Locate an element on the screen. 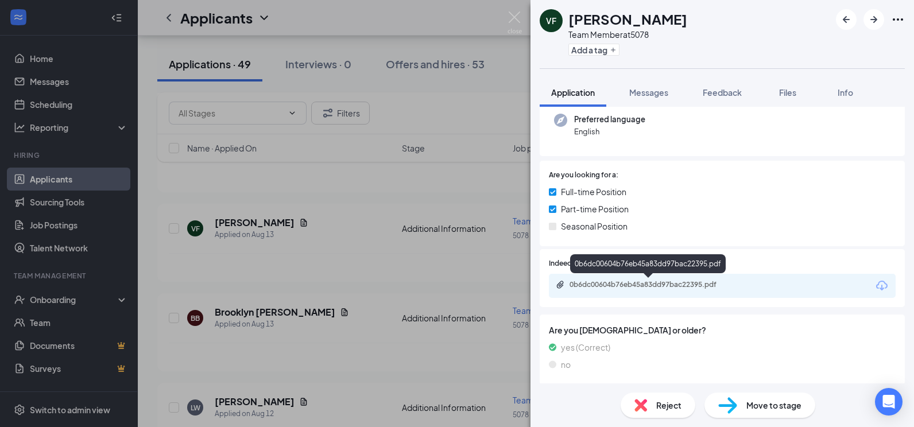 The image size is (914, 427). span: Full-time Position is located at coordinates (594, 192).